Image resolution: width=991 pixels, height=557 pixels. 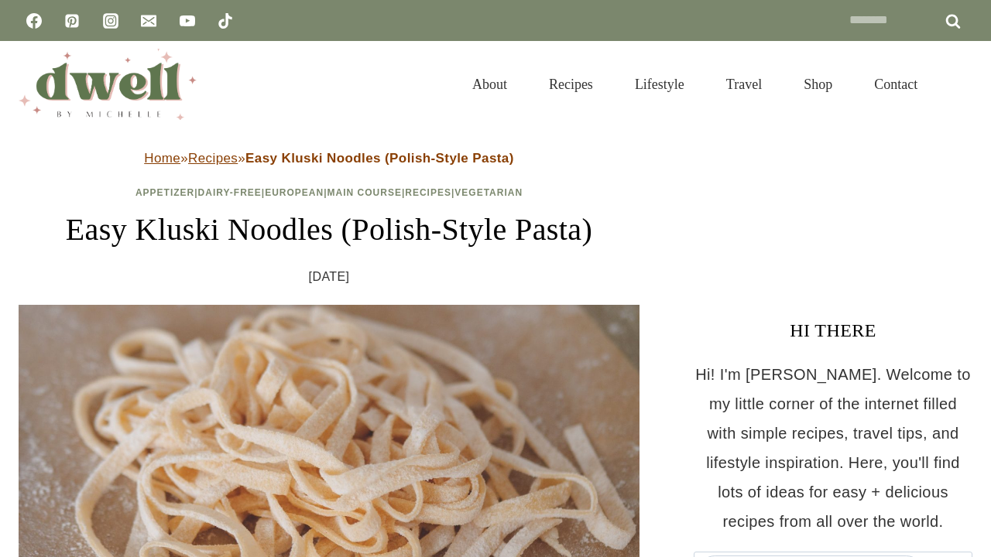 I want to click on a: European, so click(x=294, y=193).